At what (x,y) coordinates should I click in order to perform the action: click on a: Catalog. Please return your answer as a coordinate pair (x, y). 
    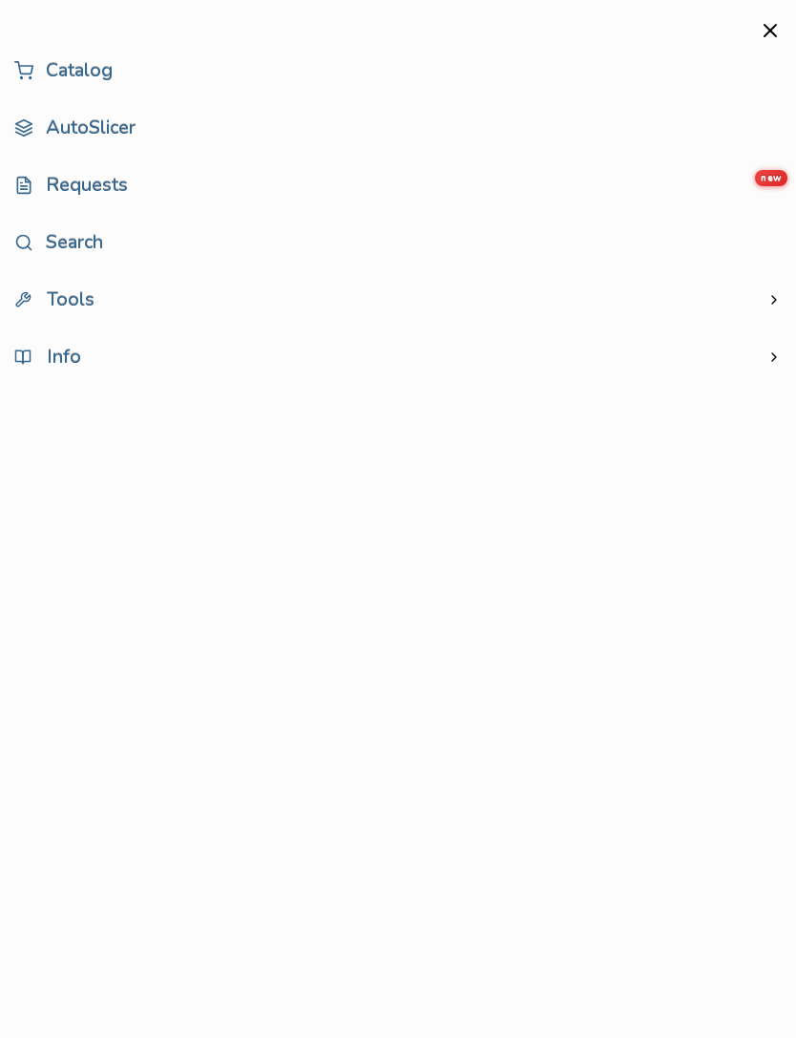
    Looking at the image, I should click on (398, 71).